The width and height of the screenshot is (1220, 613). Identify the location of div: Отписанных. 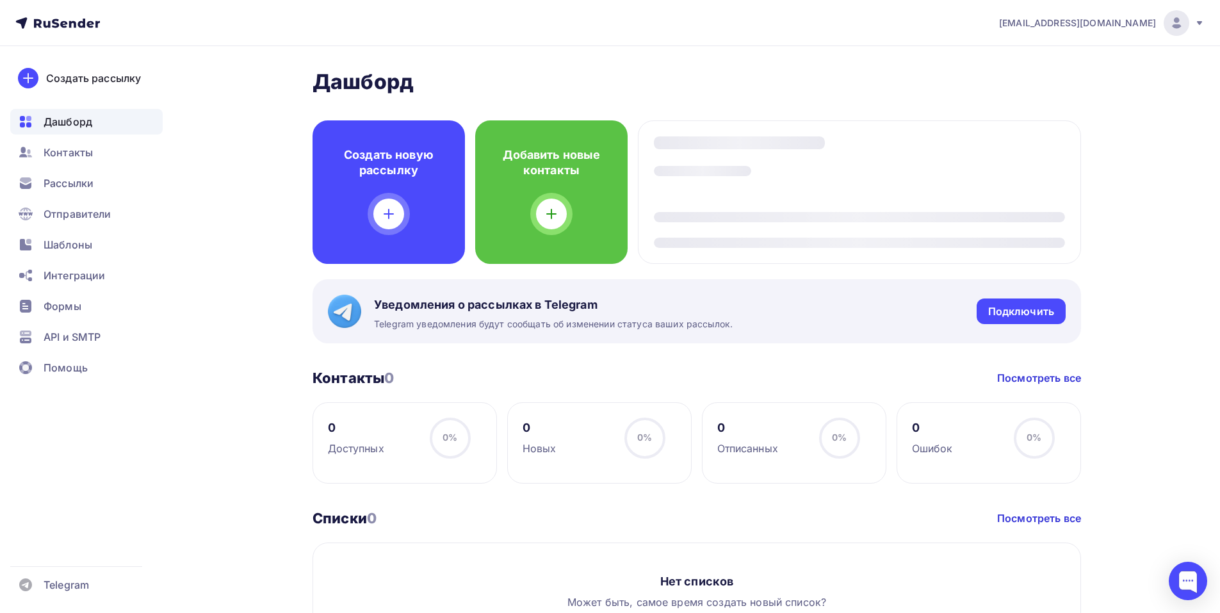
(748, 448).